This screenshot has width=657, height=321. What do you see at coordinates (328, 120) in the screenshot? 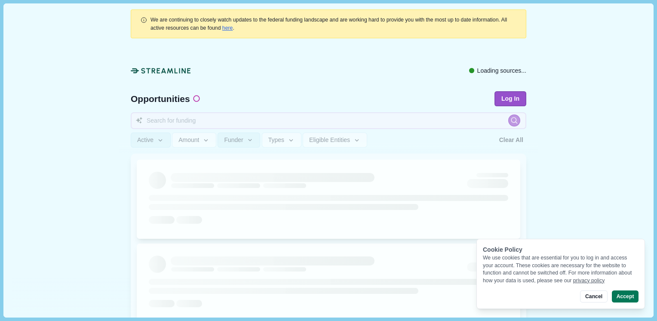
I see `input: Search for funding` at bounding box center [328, 120].